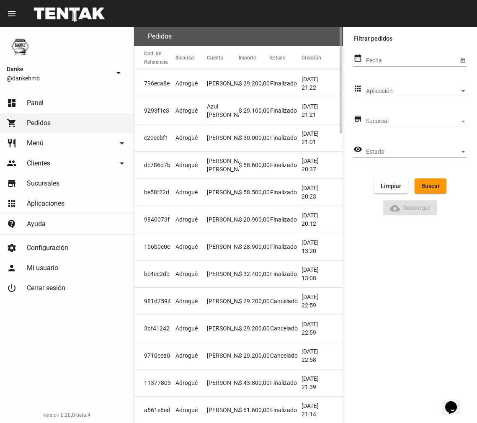 The width and height of the screenshot is (477, 423). Describe the element at coordinates (154, 383) in the screenshot. I see `mat-cell: 11377803` at that location.